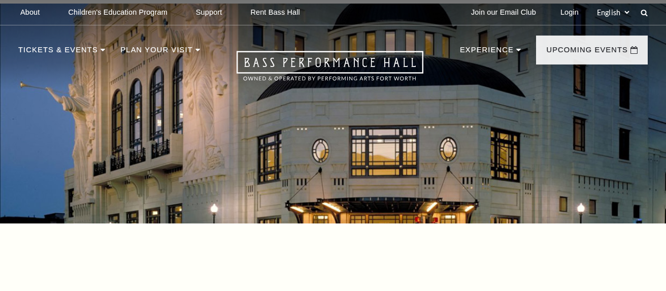 Image resolution: width=666 pixels, height=291 pixels. Describe the element at coordinates (487, 53) in the screenshot. I see `p: Experience` at that location.